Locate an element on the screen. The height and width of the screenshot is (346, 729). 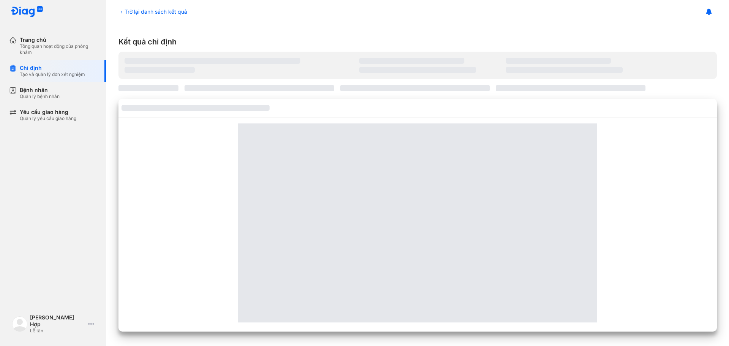
div: Trở lại danh sách kết quả is located at coordinates (153, 11).